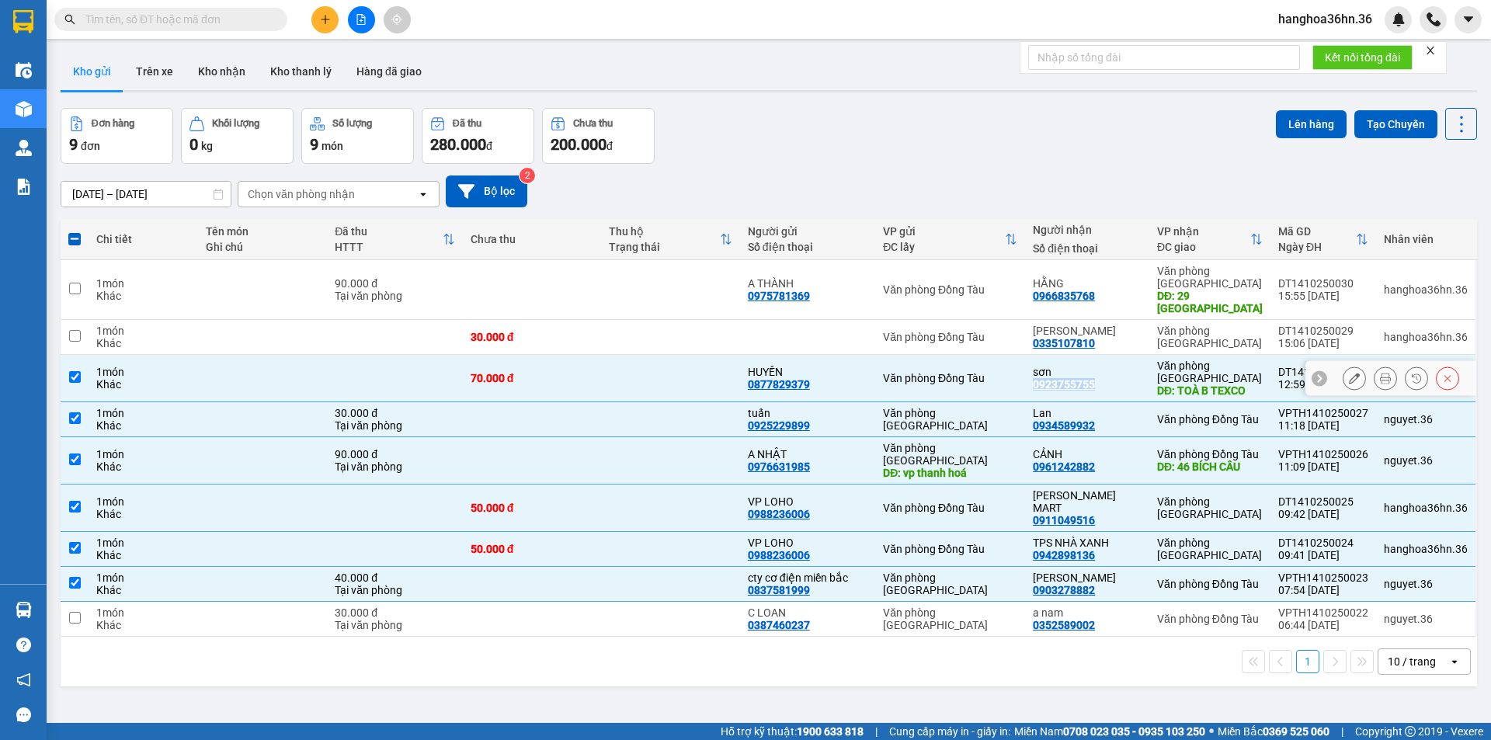 The height and width of the screenshot is (740, 1491). I want to click on span: Miền Nam, so click(1110, 731).